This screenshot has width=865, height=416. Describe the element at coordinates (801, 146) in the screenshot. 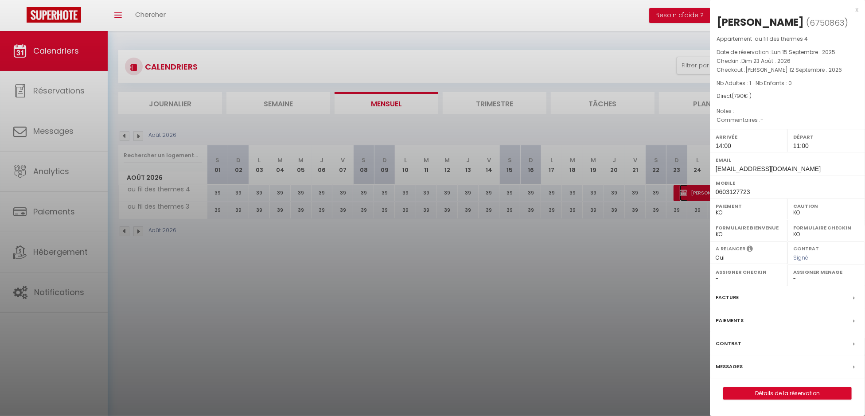

I see `span: 11:00` at that location.